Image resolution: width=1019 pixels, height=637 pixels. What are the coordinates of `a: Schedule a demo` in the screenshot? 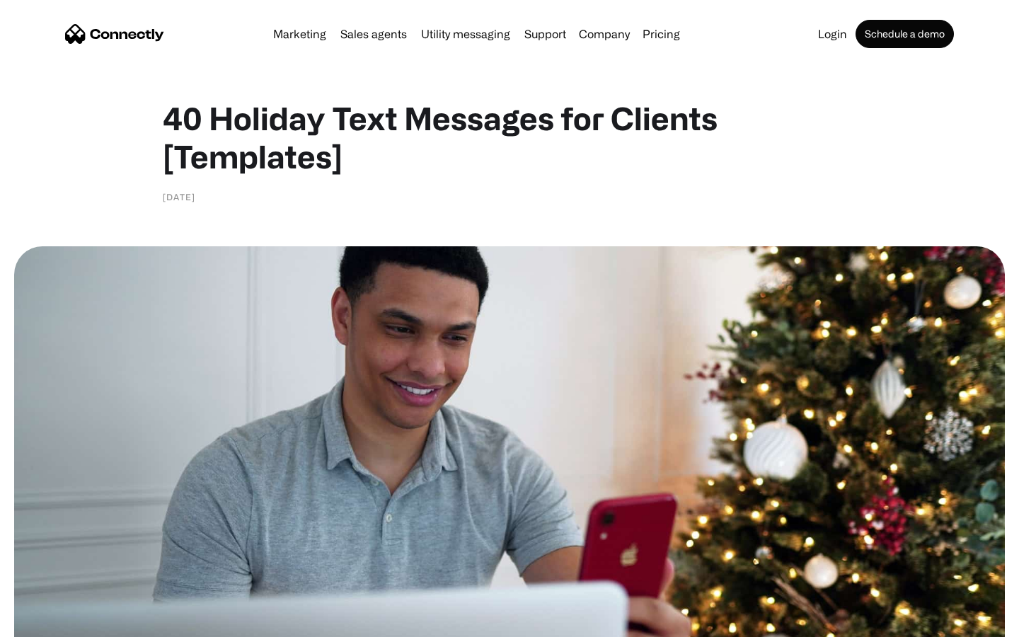 It's located at (904, 34).